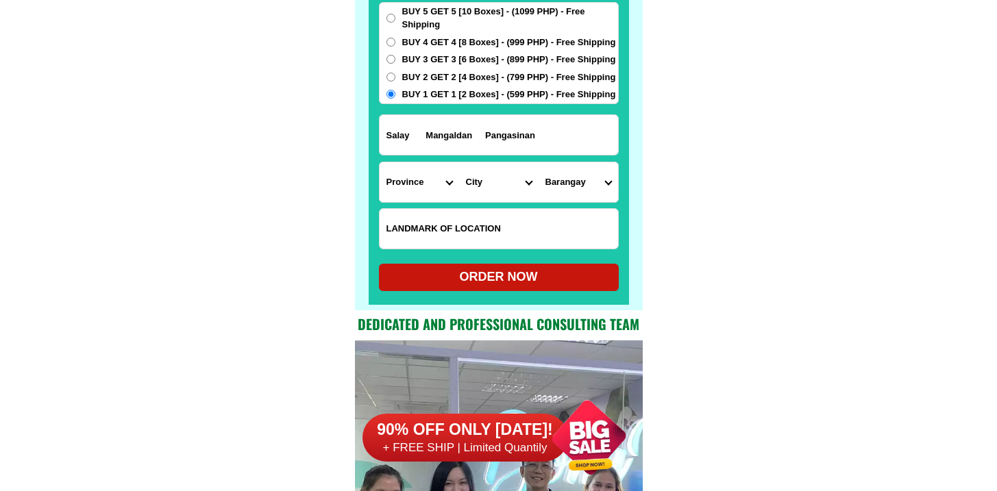  What do you see at coordinates (419, 182) in the screenshot?
I see `select: Select province` at bounding box center [419, 182].